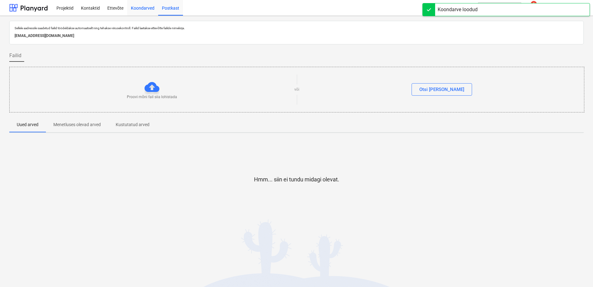 The height and width of the screenshot is (287, 593). What do you see at coordinates (15, 56) in the screenshot?
I see `span: Failid` at bounding box center [15, 56].